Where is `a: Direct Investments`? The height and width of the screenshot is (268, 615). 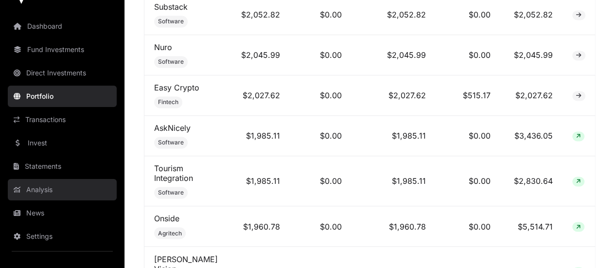 a: Direct Investments is located at coordinates (62, 73).